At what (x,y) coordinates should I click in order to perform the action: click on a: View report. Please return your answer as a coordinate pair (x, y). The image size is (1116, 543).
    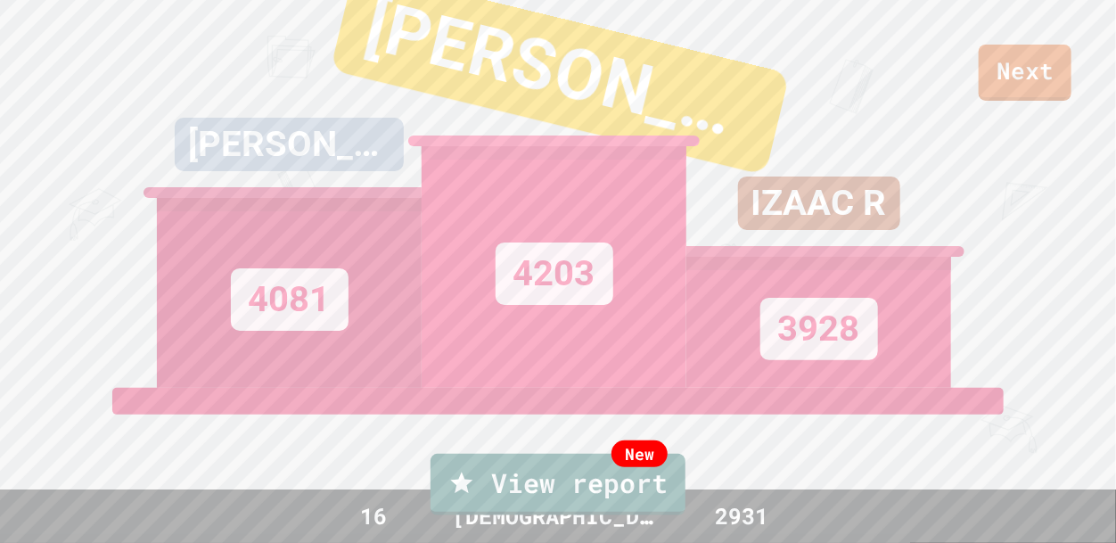
    Looking at the image, I should click on (558, 484).